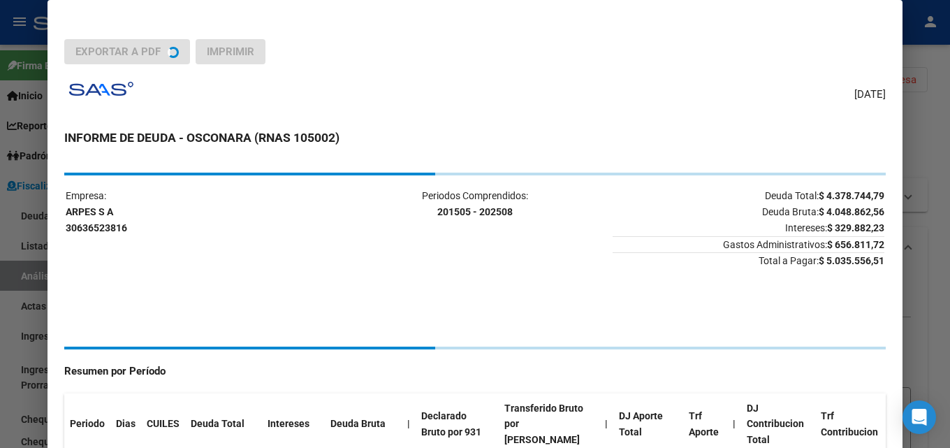 This screenshot has width=950, height=448. I want to click on strong: $ 656.811,72, so click(856, 244).